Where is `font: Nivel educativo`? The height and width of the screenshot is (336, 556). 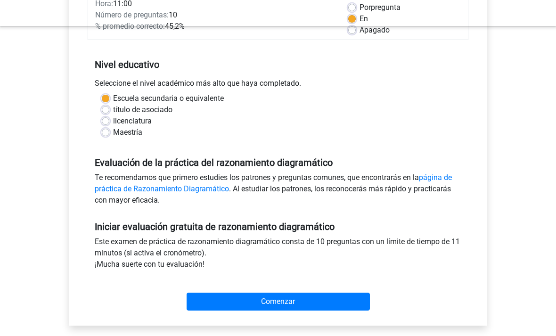 font: Nivel educativo is located at coordinates (127, 65).